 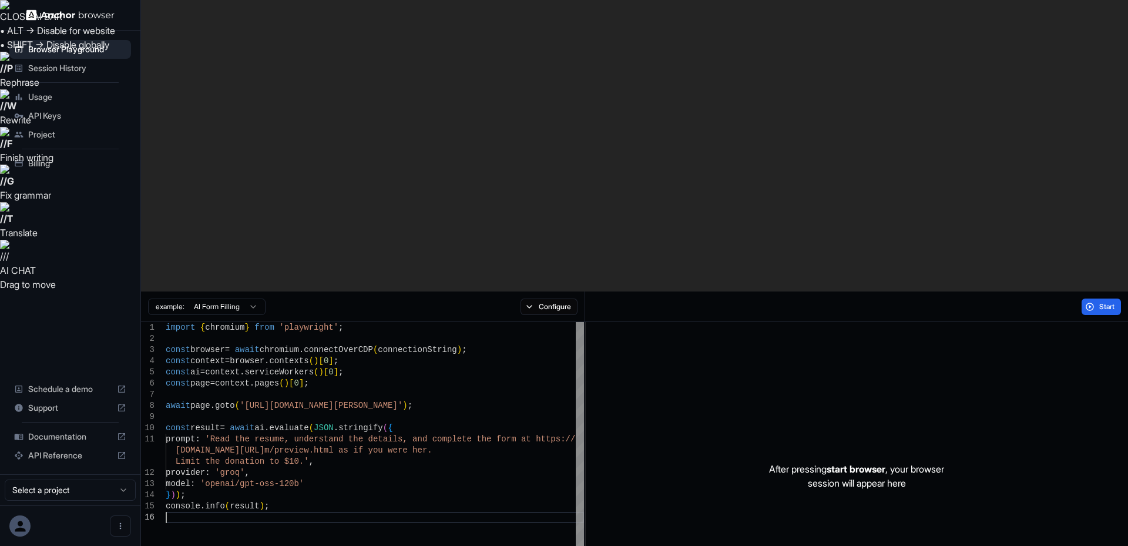 I want to click on div: Documentation, so click(x=70, y=436).